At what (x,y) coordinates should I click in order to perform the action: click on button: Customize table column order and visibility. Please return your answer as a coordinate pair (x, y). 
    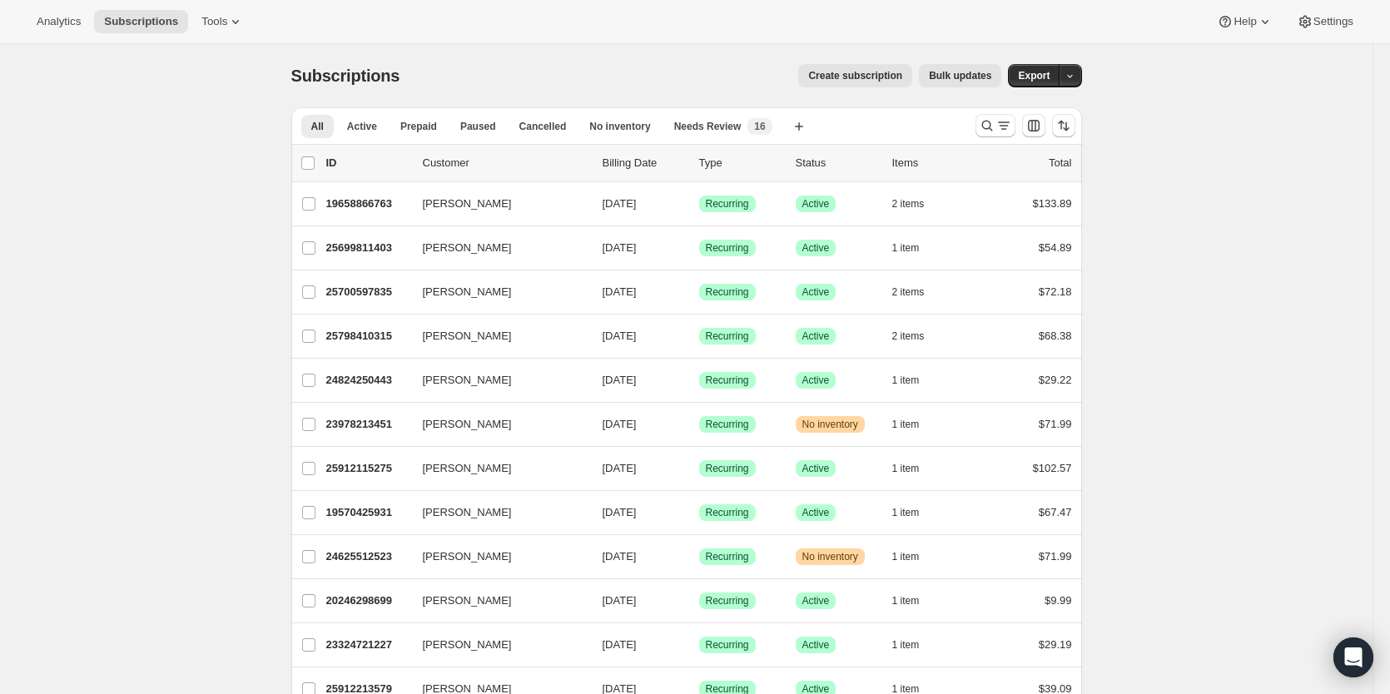
    Looking at the image, I should click on (1034, 126).